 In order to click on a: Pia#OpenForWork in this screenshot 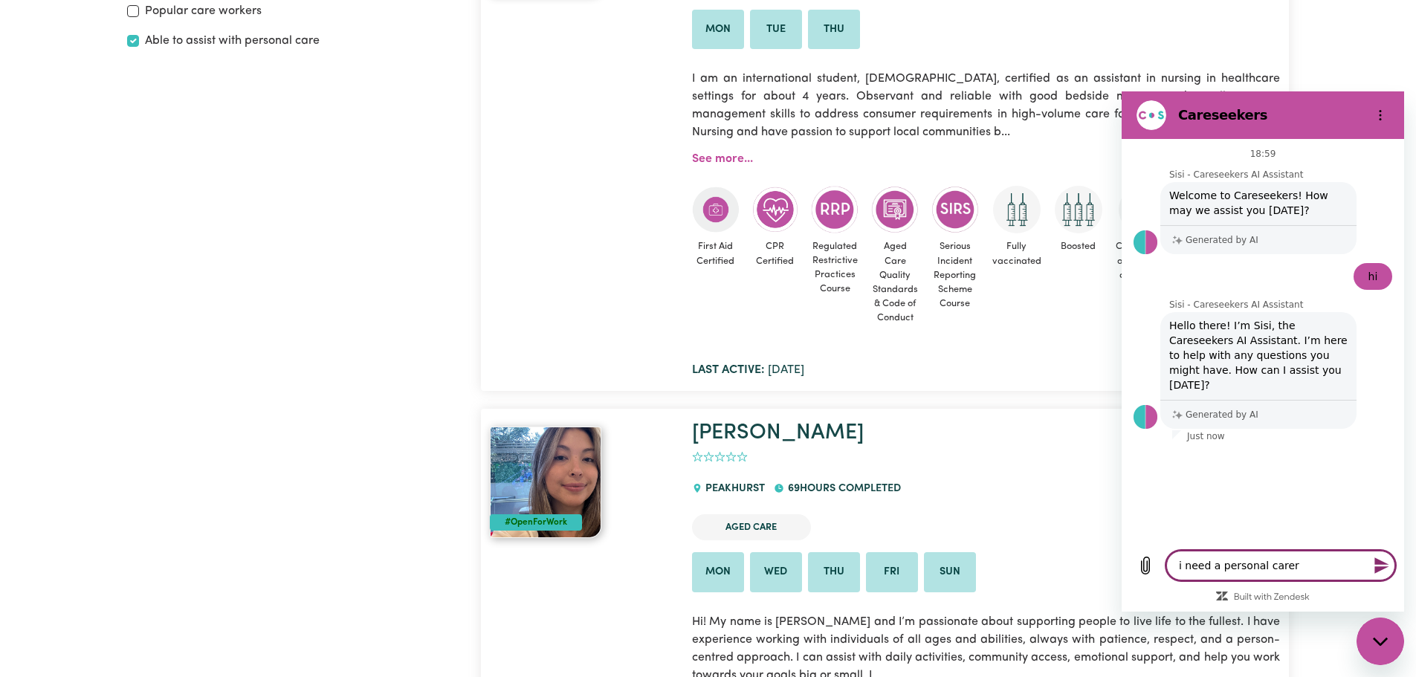, I will do `click(582, 482)`.